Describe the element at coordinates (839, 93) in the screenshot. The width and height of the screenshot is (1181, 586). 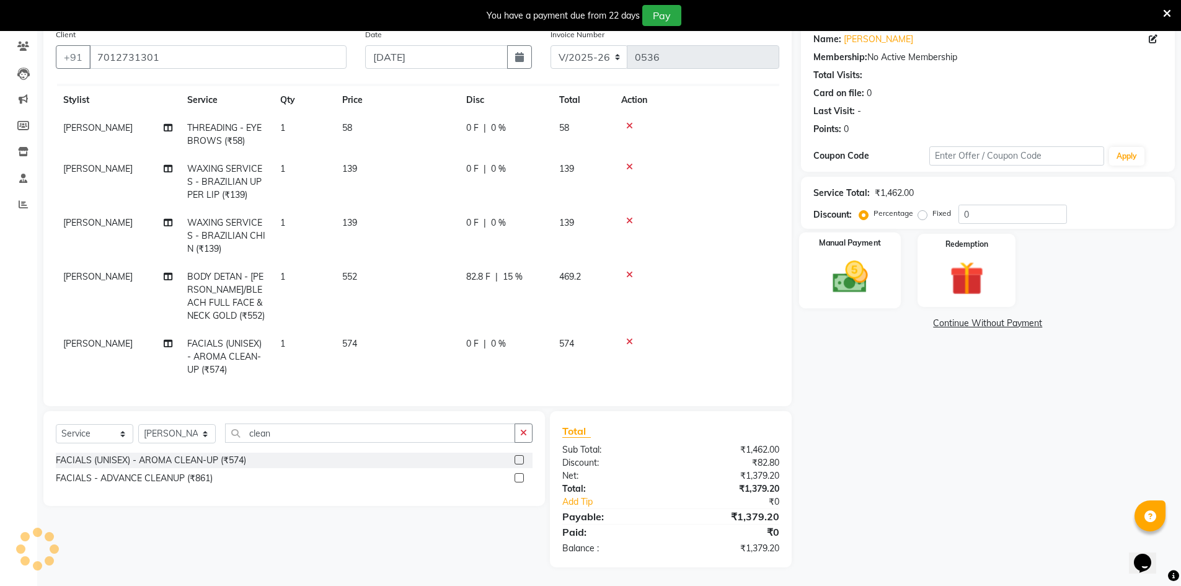
I see `div: Card on file:` at that location.